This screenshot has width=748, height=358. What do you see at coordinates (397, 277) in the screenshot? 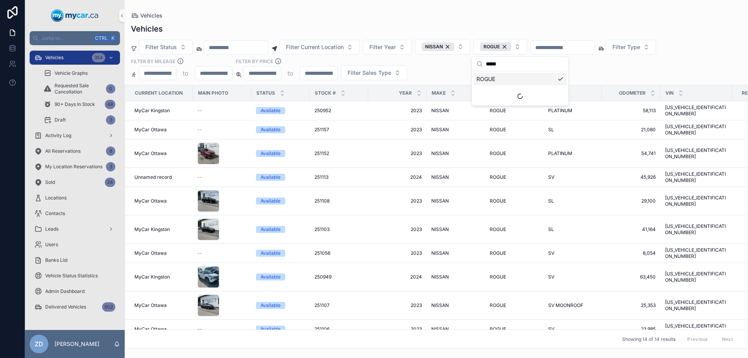
I see `span: 2024` at bounding box center [397, 277].